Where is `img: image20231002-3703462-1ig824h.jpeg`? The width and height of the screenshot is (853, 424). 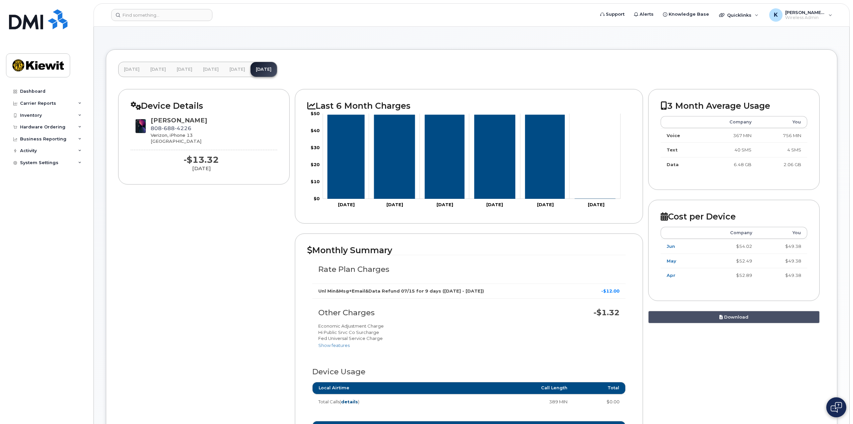 img: image20231002-3703462-1ig824h.jpeg is located at coordinates (141, 126).